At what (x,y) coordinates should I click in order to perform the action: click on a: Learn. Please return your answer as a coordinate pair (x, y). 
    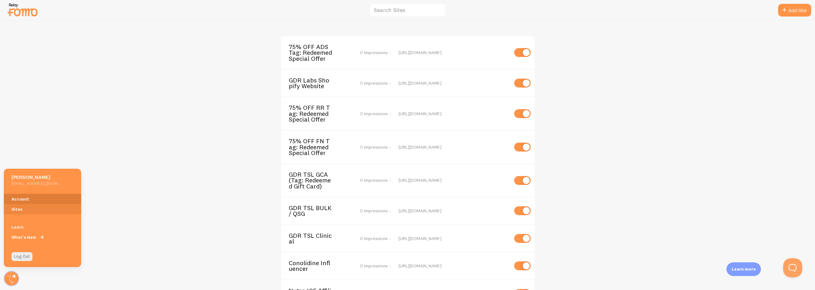
    Looking at the image, I should click on (42, 227).